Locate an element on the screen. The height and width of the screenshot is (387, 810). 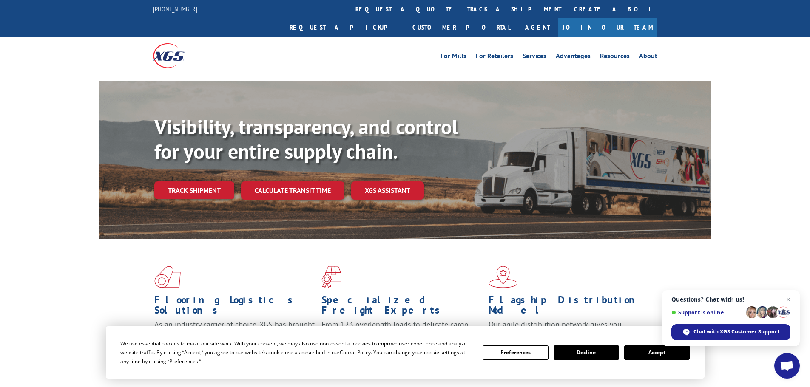
a: Resources is located at coordinates (615, 57).